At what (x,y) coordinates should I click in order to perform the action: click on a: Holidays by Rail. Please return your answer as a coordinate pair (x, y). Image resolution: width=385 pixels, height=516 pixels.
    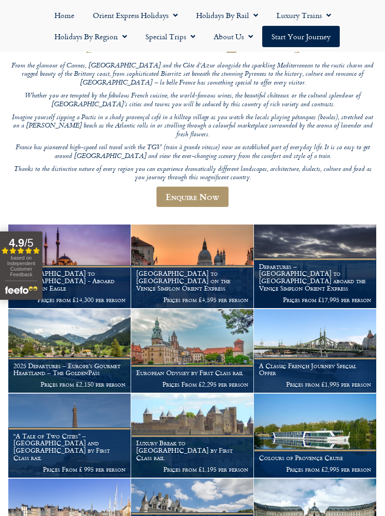
    Looking at the image, I should click on (227, 15).